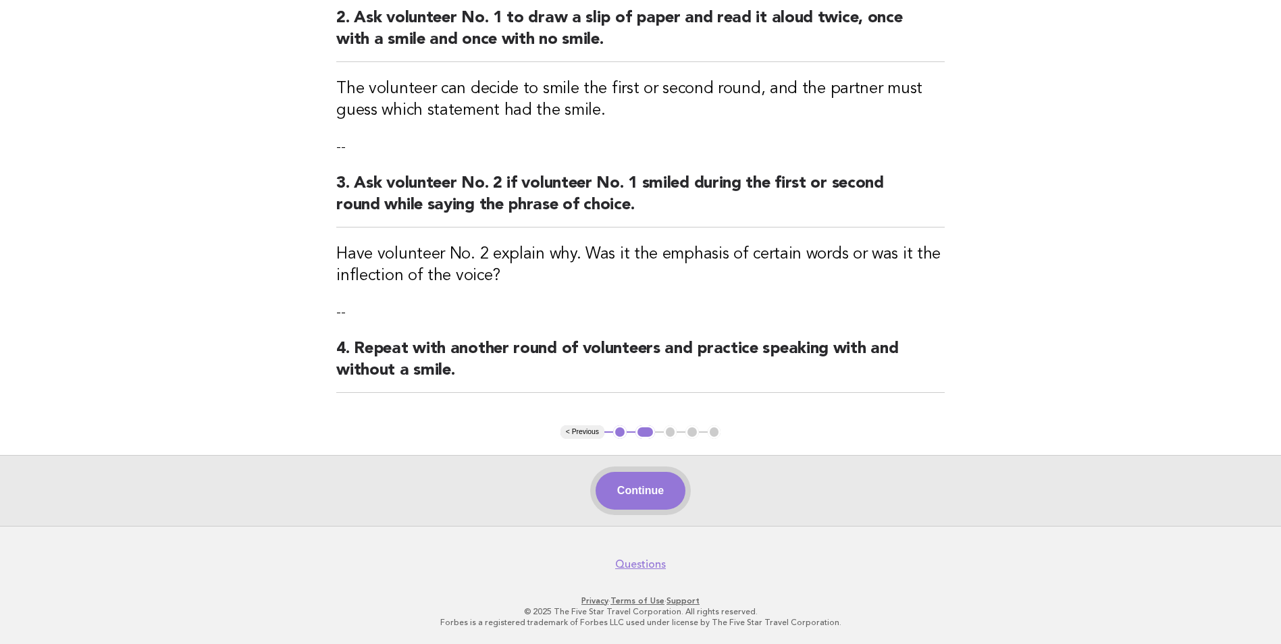 The width and height of the screenshot is (1281, 644). What do you see at coordinates (620, 432) in the screenshot?
I see `button: 1` at bounding box center [620, 432].